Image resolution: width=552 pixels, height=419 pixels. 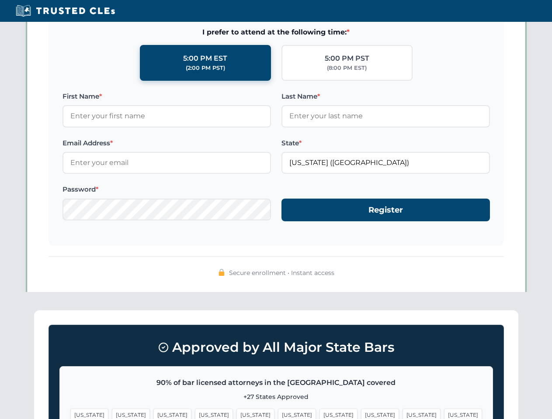 What do you see at coordinates (65, 11) in the screenshot?
I see `img: Trusted CLEs` at bounding box center [65, 11].